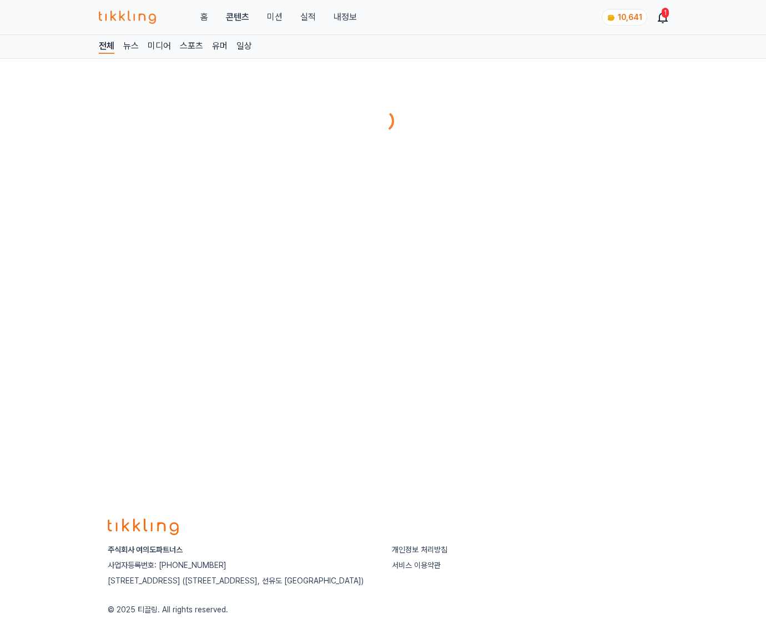  I want to click on a: 뉴스, so click(131, 47).